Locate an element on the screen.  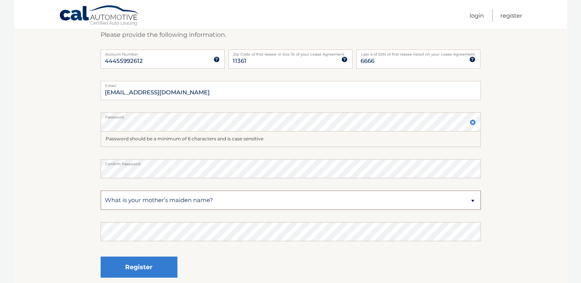
label: Password is located at coordinates (291, 116).